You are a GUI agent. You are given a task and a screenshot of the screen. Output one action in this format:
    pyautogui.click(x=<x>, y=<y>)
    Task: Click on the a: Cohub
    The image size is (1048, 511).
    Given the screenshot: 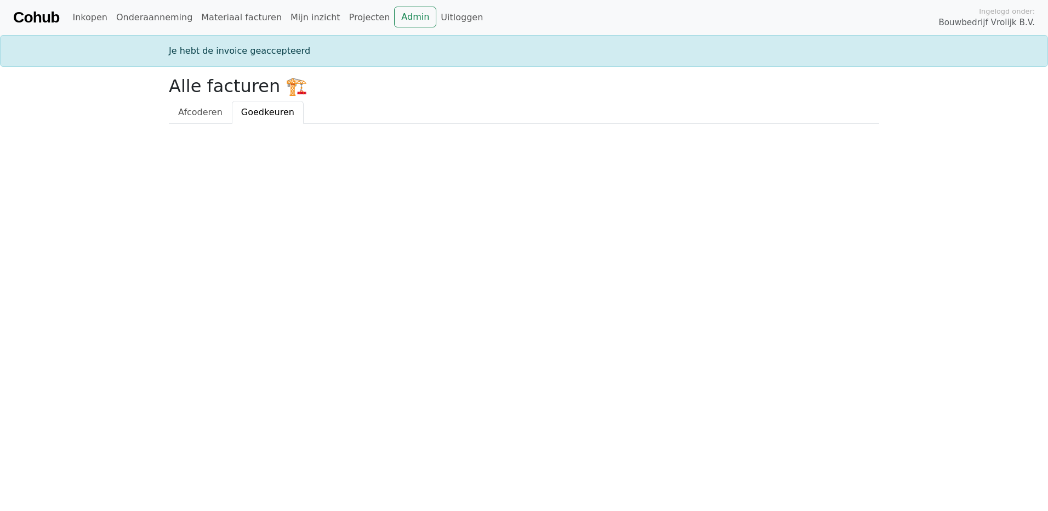 What is the action you would take?
    pyautogui.click(x=36, y=18)
    